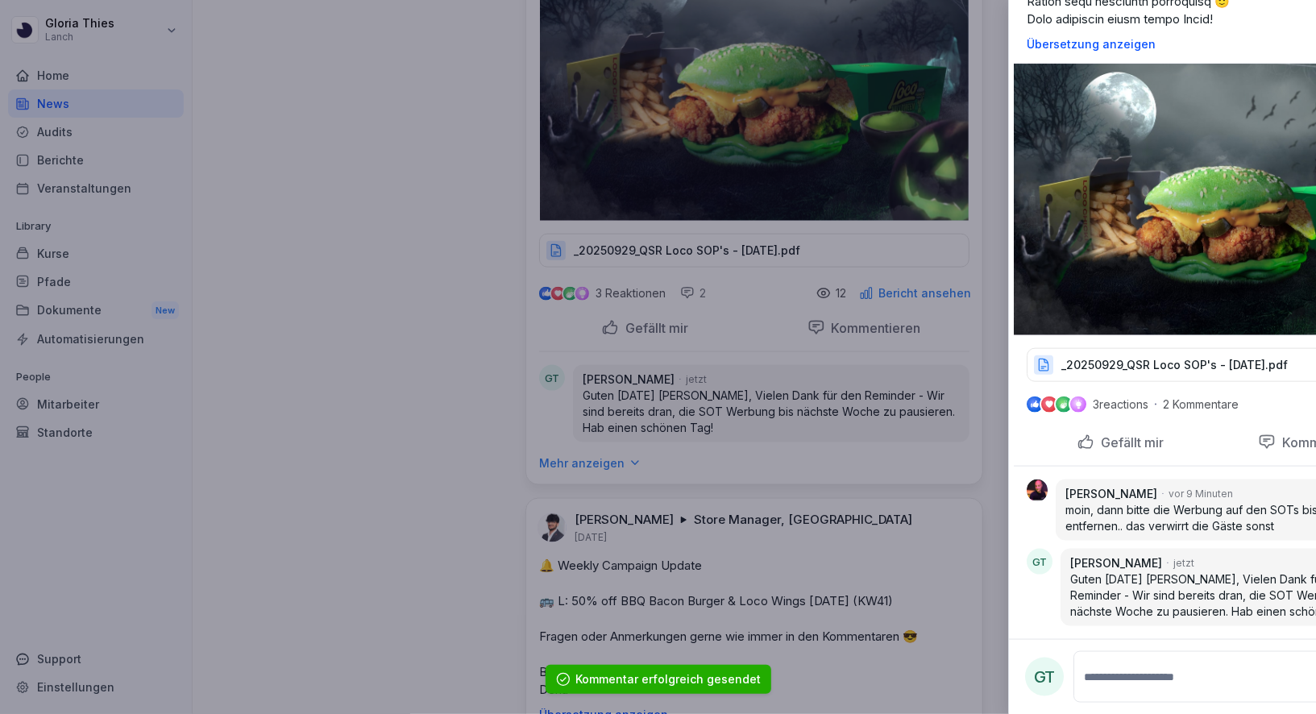 Image resolution: width=1316 pixels, height=714 pixels. What do you see at coordinates (1184, 564) in the screenshot?
I see `p: jetzt` at bounding box center [1184, 564].